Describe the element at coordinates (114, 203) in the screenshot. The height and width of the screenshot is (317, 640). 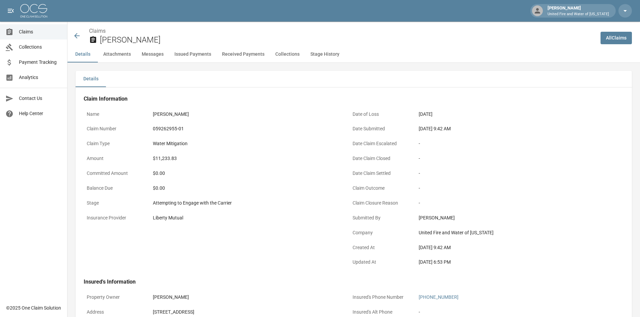
I see `p: Stage` at that location.